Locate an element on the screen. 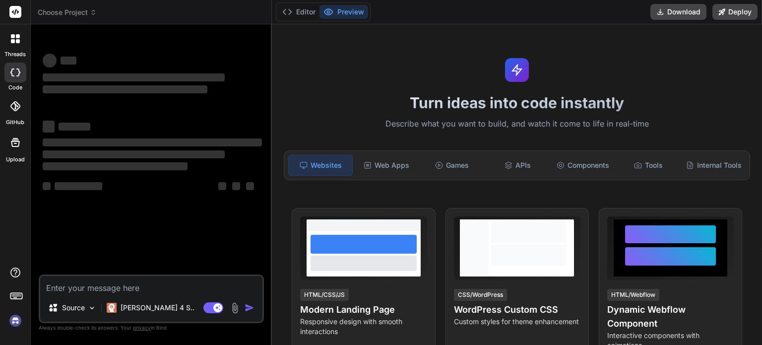 This screenshot has width=762, height=345. img: icon is located at coordinates (250, 308).